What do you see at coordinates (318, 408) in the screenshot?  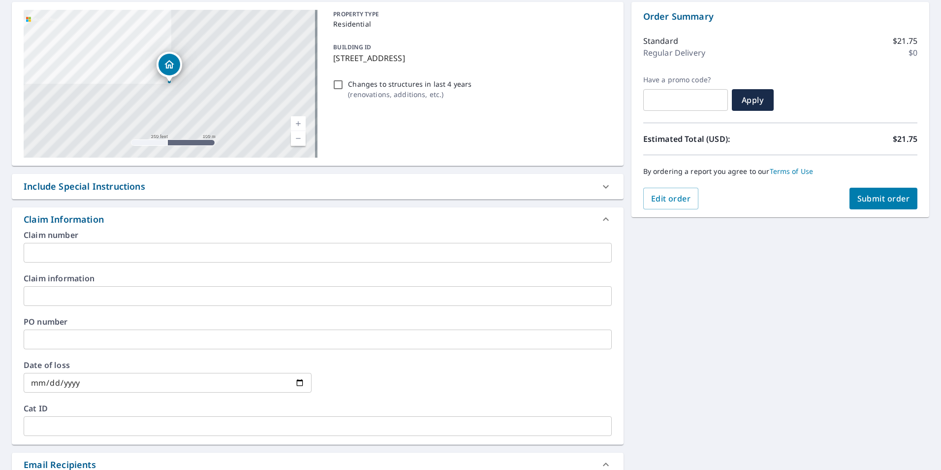 I see `label: Cat ID` at bounding box center [318, 408].